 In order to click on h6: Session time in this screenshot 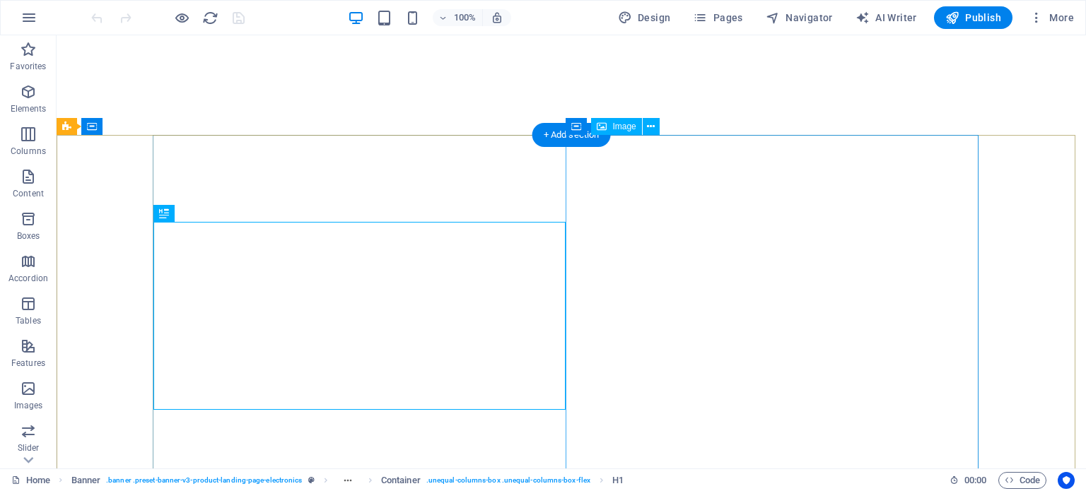, I will do `click(968, 481)`.